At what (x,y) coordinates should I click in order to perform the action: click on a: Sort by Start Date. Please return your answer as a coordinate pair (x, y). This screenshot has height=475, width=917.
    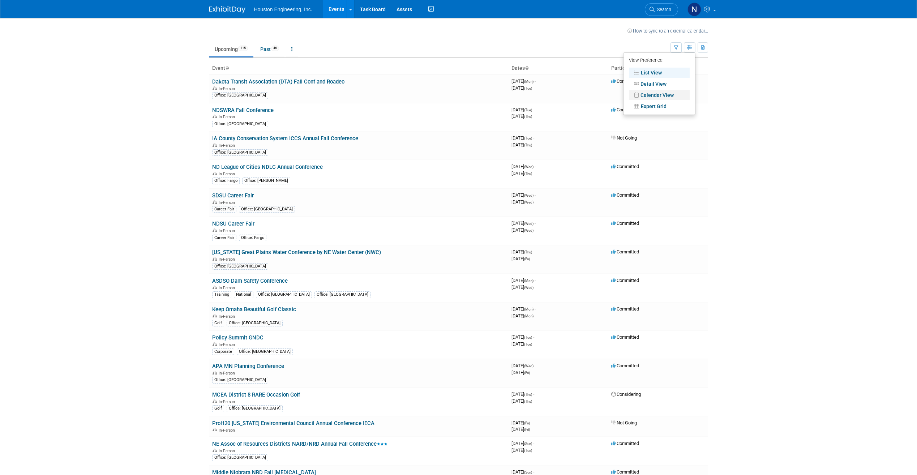
    Looking at the image, I should click on (527, 68).